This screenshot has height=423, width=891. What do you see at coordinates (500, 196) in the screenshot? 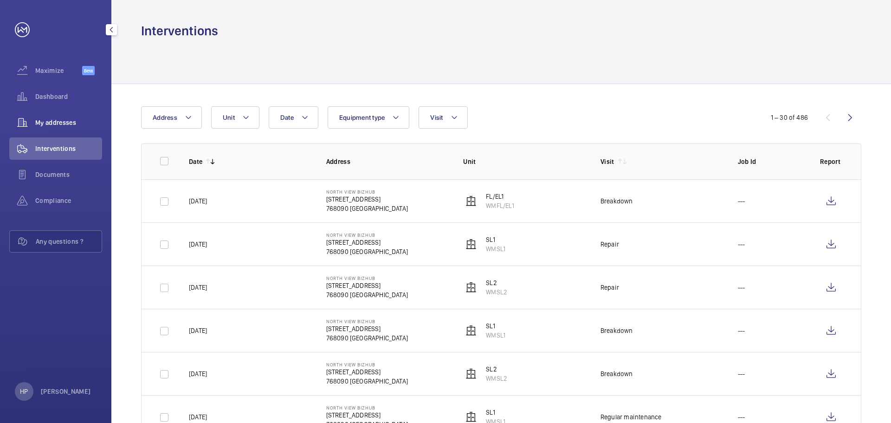
I see `p: FL/EL1` at bounding box center [500, 196].